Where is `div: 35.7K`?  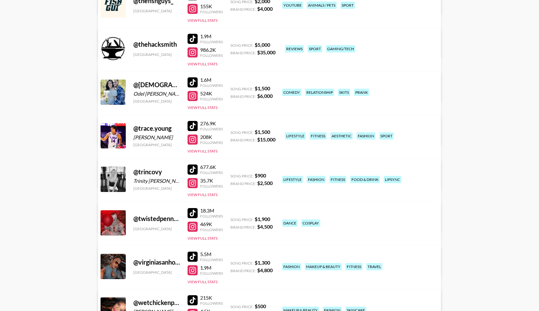 div: 35.7K is located at coordinates (212, 180).